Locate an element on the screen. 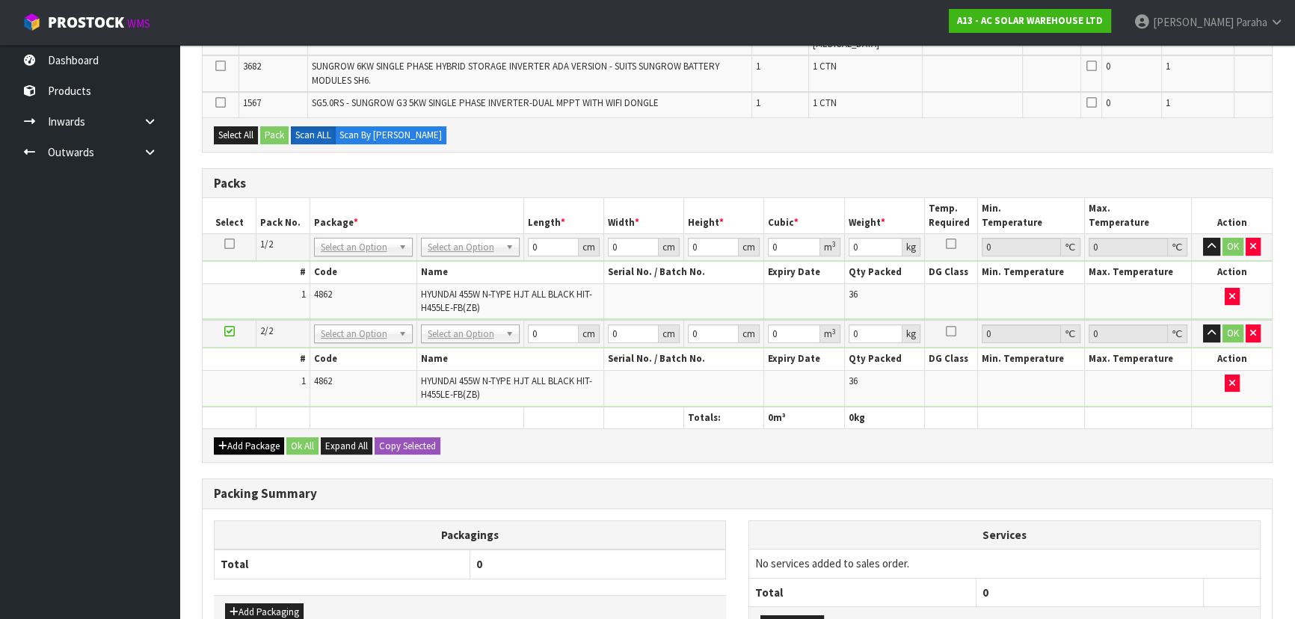 Image resolution: width=1295 pixels, height=619 pixels. button: Expand All is located at coordinates (346, 446).